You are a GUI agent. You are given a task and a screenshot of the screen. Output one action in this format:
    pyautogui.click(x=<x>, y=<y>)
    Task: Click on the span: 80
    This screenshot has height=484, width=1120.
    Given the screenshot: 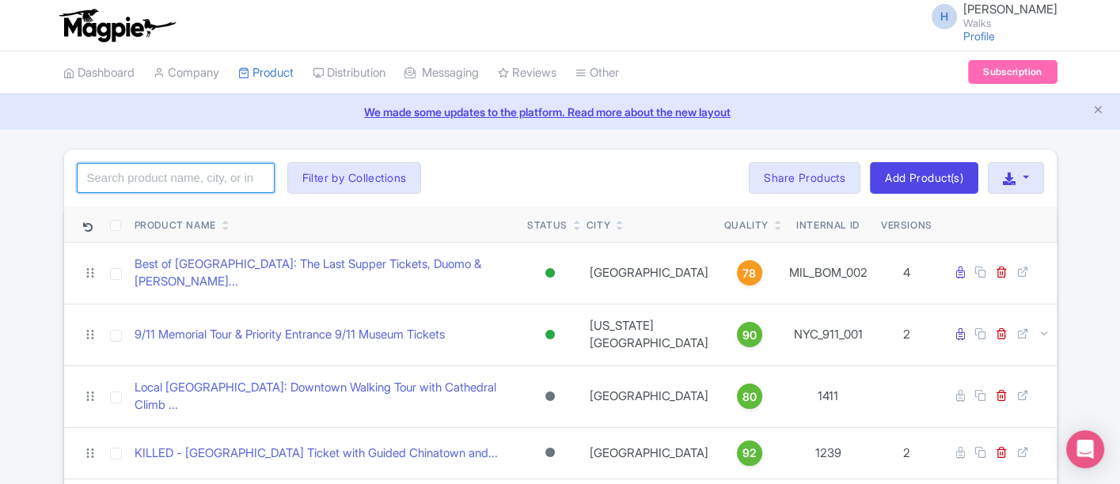 What is the action you would take?
    pyautogui.click(x=749, y=397)
    